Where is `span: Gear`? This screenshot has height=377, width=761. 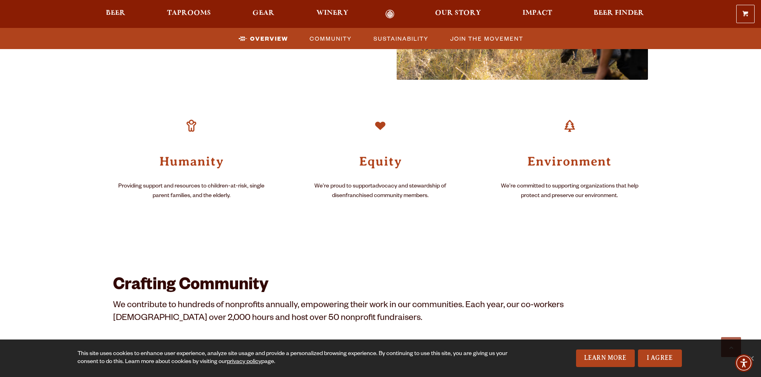 span: Gear is located at coordinates (263, 13).